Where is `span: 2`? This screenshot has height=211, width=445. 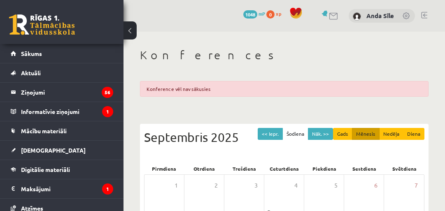
span: 2 is located at coordinates (216, 186).